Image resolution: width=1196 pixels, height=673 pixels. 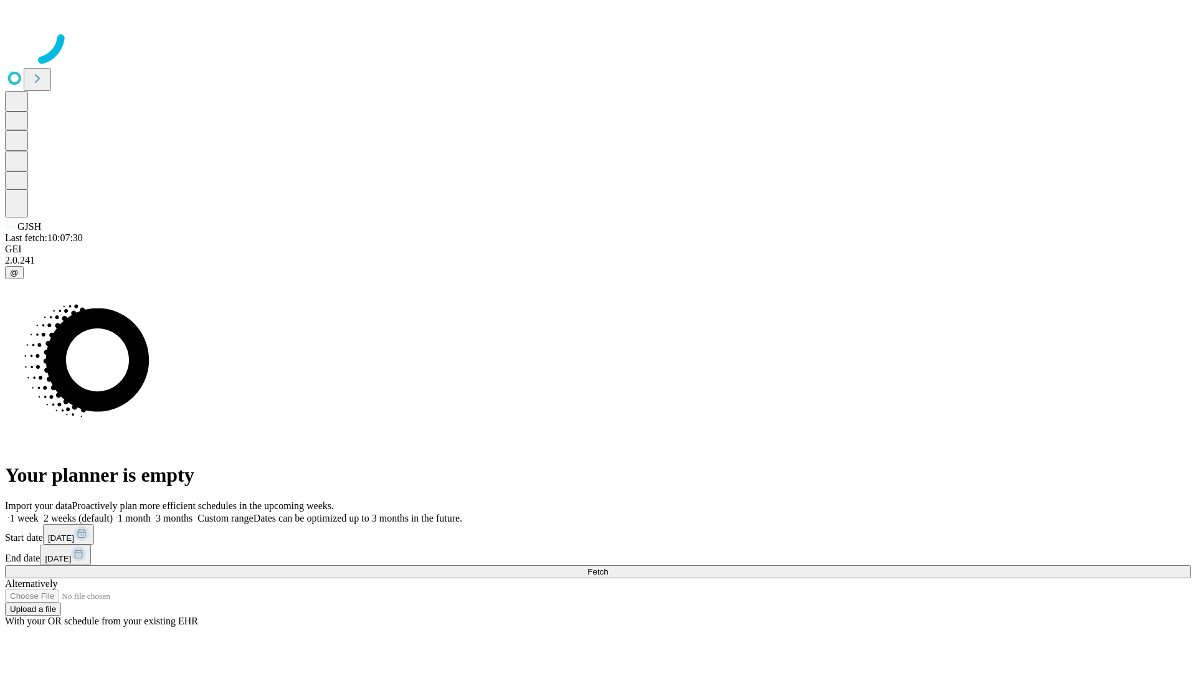 I want to click on h1: Your planner is empty, so click(x=598, y=475).